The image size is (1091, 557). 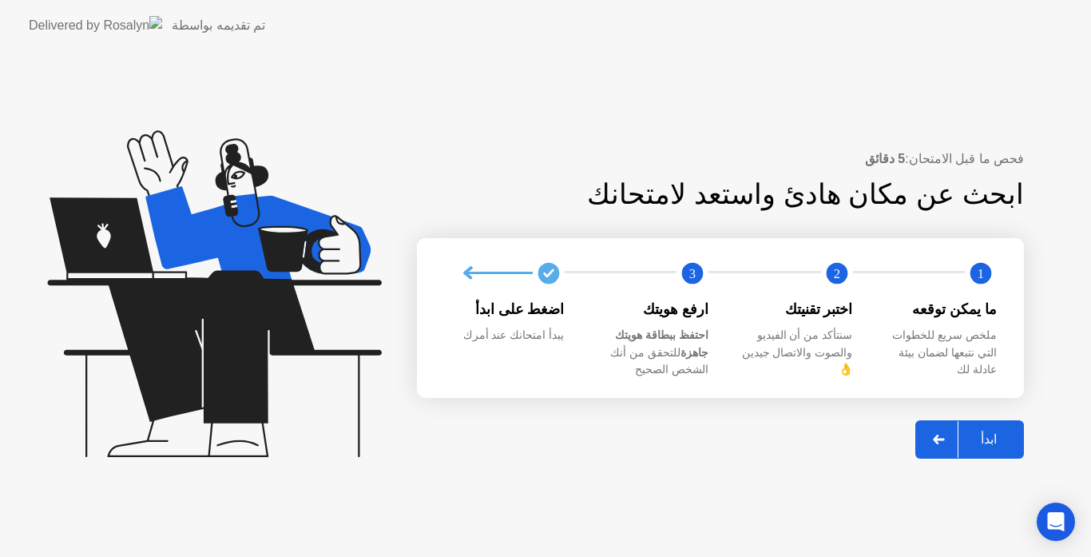 I want to click on div: سنتأكد من أن الفيديو والصوت والاتصال جيدين 👌, so click(x=793, y=352).